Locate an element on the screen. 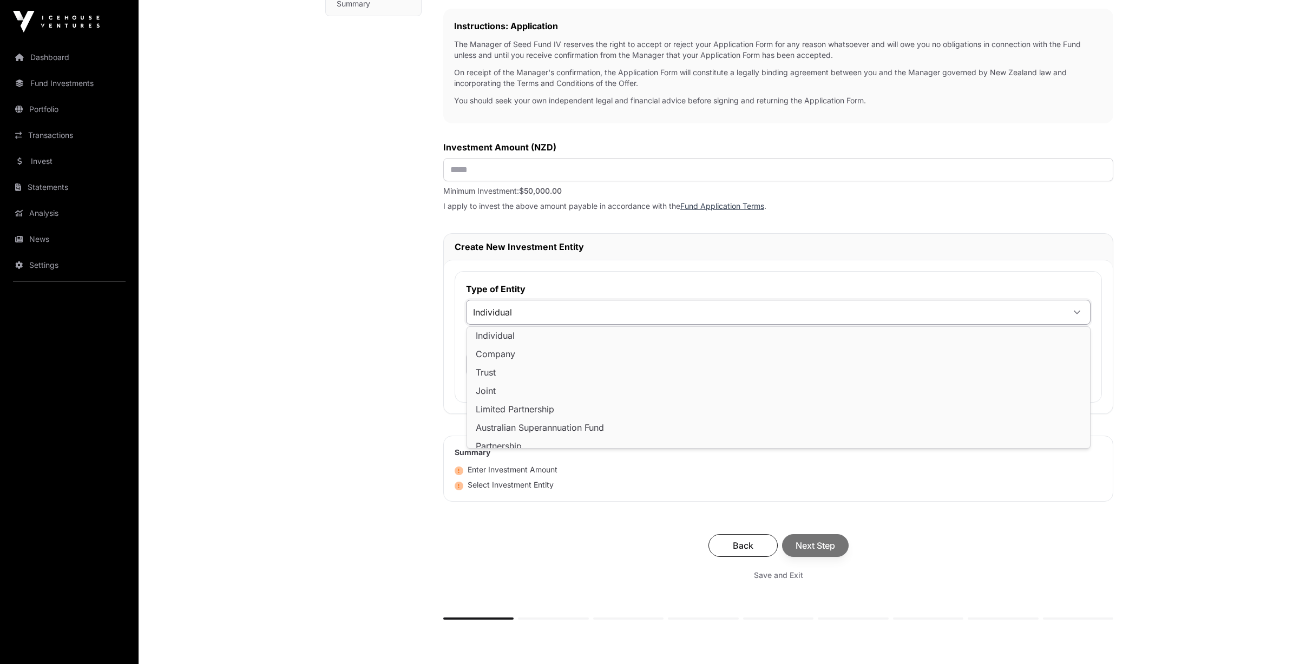  img: Icehouse Ventures Logo is located at coordinates (56, 22).